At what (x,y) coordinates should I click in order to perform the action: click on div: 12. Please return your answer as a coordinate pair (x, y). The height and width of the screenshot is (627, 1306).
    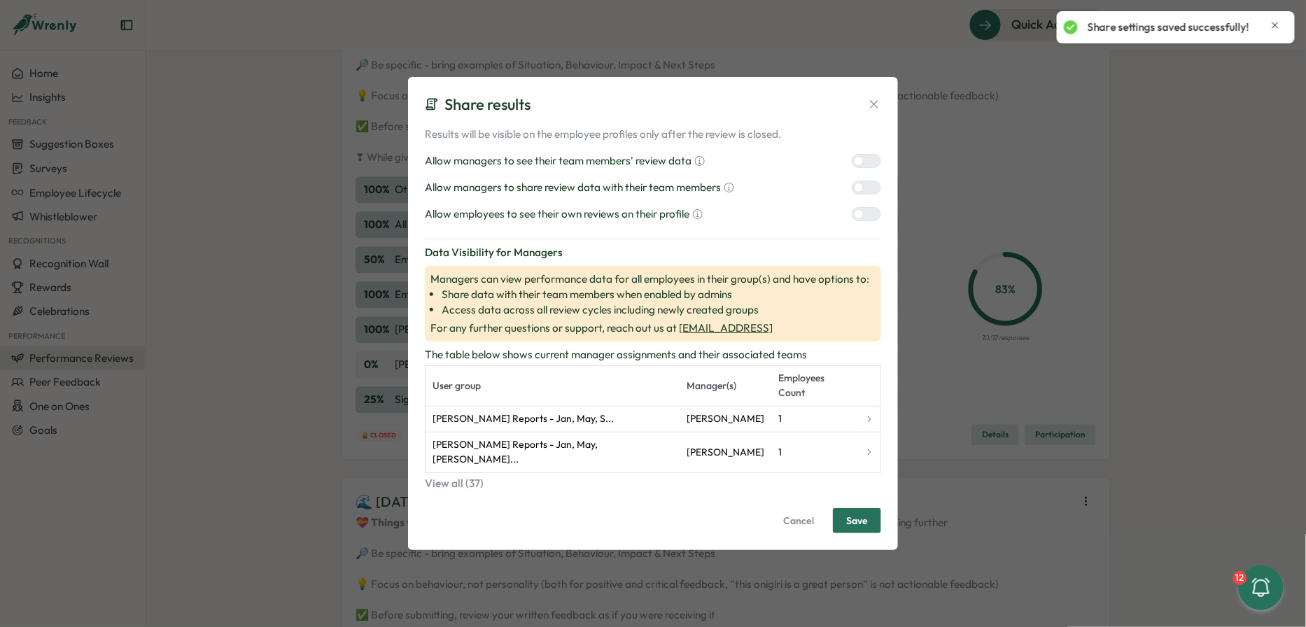
    Looking at the image, I should click on (1240, 578).